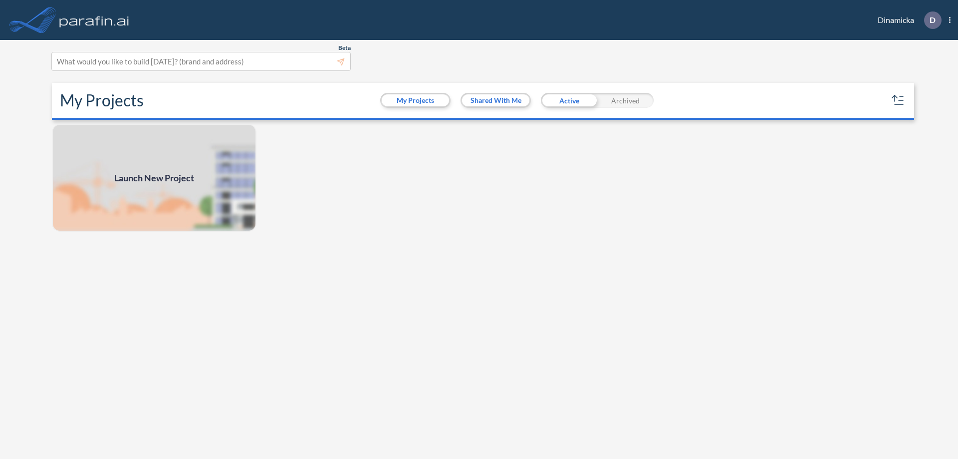  Describe the element at coordinates (496, 100) in the screenshot. I see `button: Shared With Me` at that location.